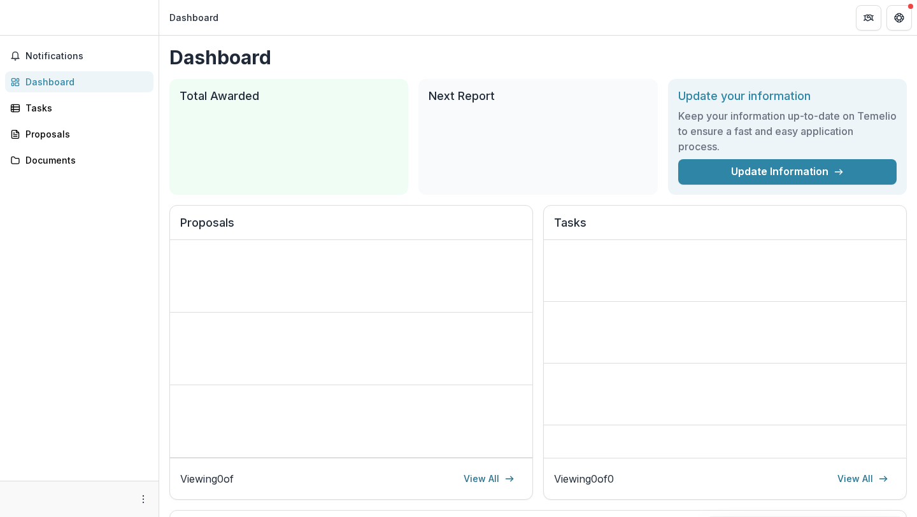 The height and width of the screenshot is (517, 917). Describe the element at coordinates (899, 18) in the screenshot. I see `button: Get Help` at that location.